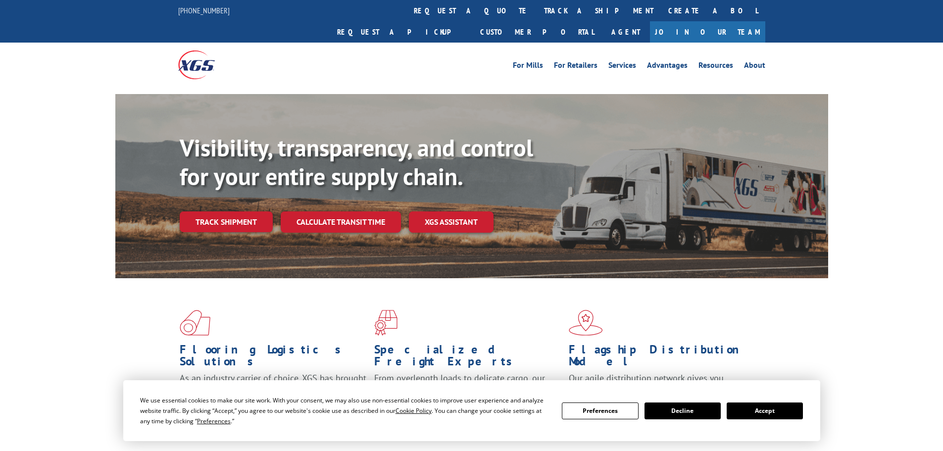  Describe the element at coordinates (451, 222) in the screenshot. I see `a: XGS ASSISTANT` at that location.